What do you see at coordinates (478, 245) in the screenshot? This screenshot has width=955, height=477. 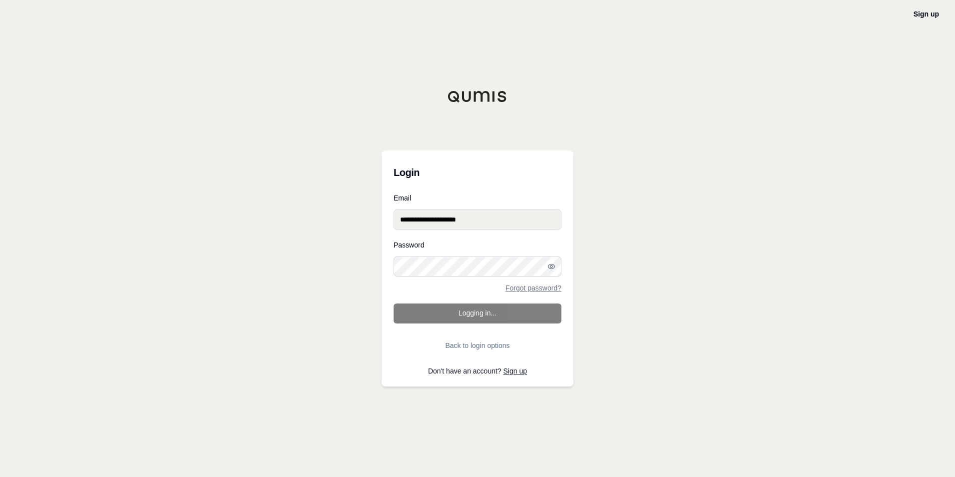 I see `label: Password` at bounding box center [478, 245].